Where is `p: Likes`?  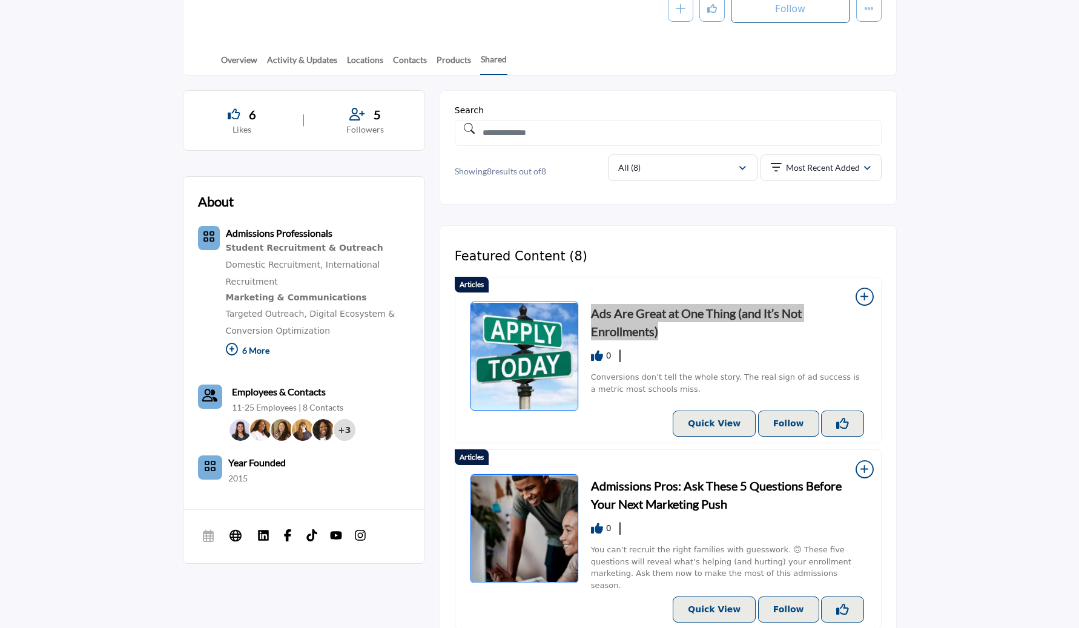 p: Likes is located at coordinates (242, 130).